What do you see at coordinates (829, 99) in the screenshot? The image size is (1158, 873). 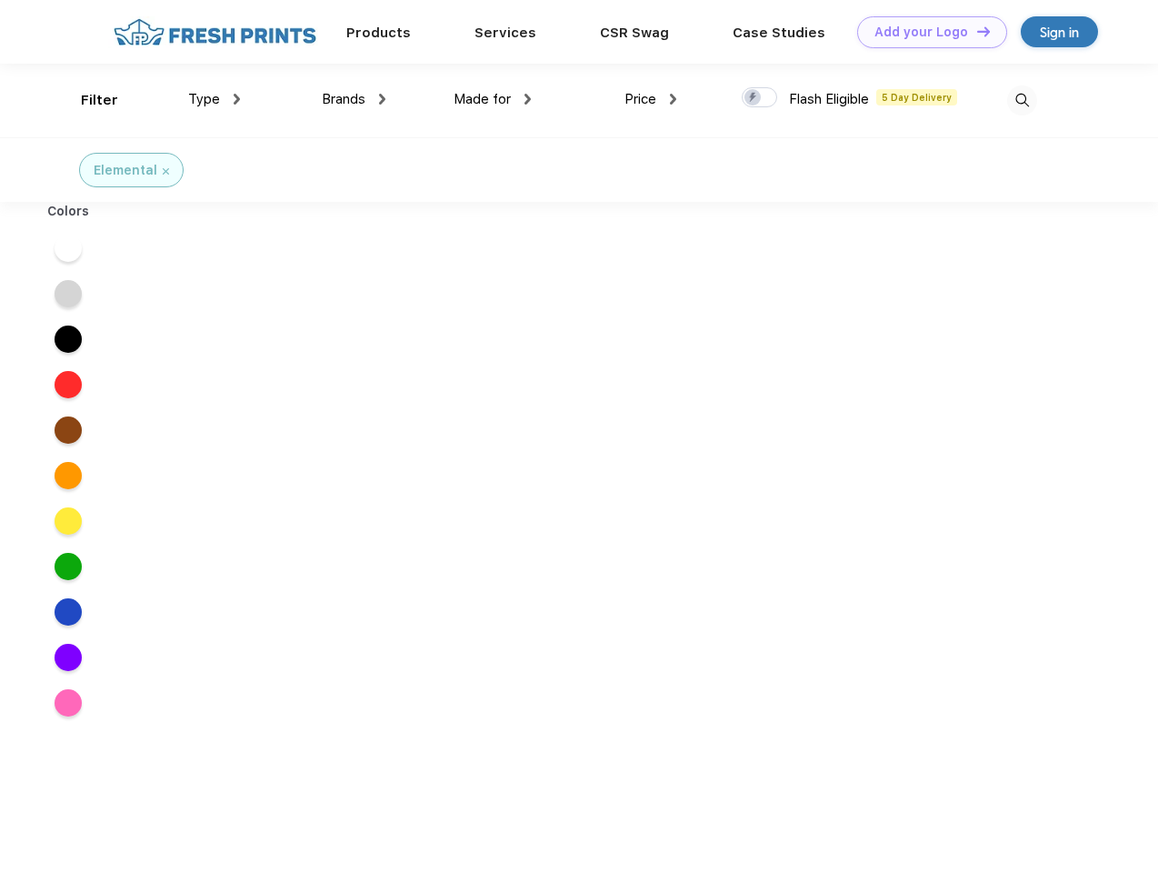 I see `span: Flash Eligible` at bounding box center [829, 99].